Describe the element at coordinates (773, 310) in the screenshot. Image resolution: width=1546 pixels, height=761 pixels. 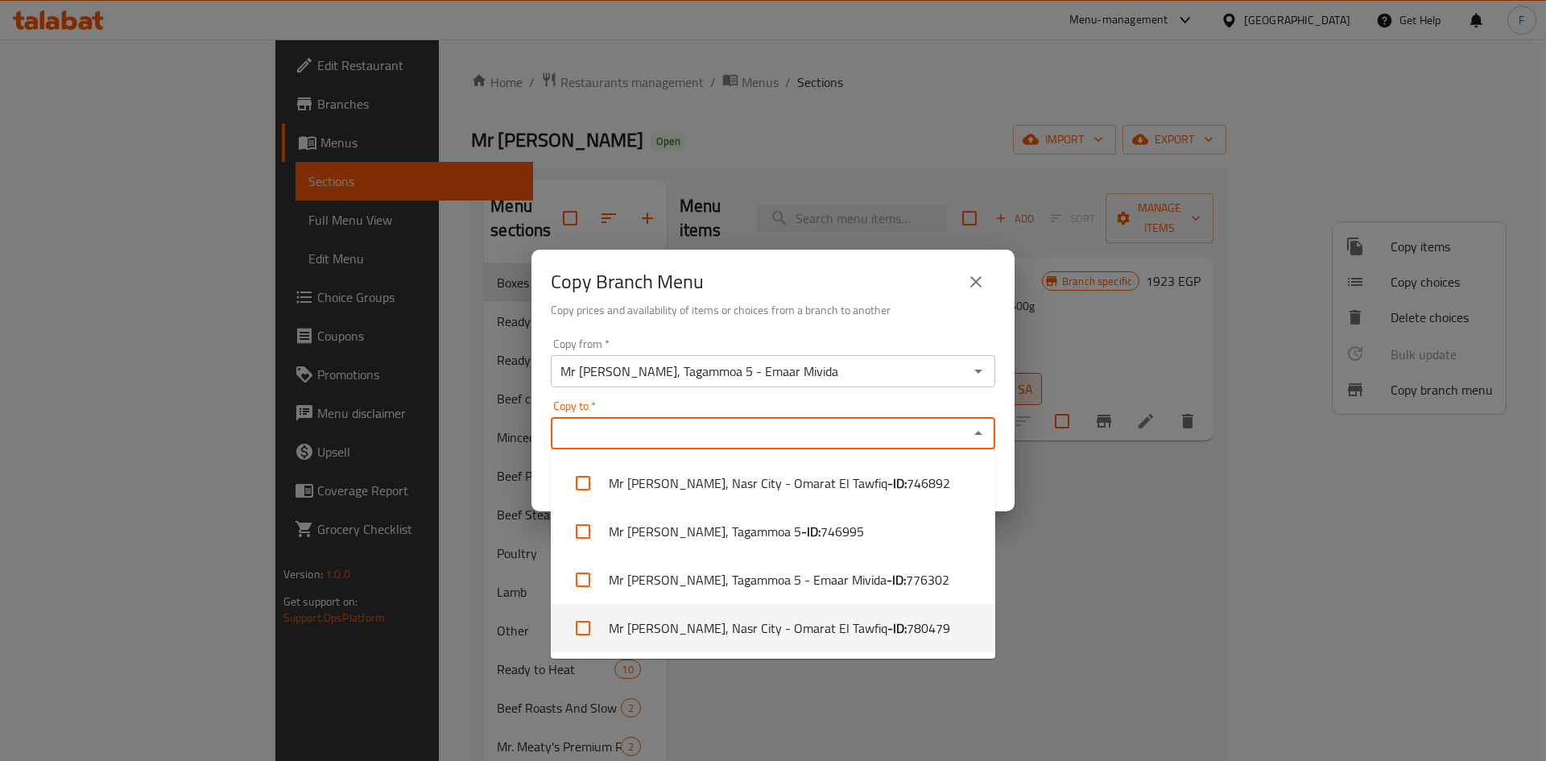
I see `h6: Copy prices and availability of items or choices from a branch to another` at that location.